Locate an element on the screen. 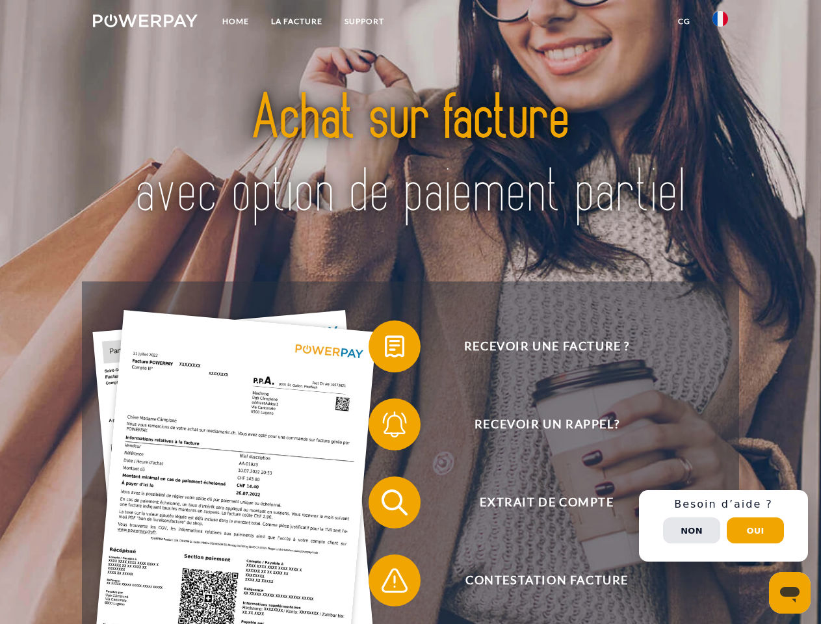  img: qb_bill.svg is located at coordinates (395, 347).